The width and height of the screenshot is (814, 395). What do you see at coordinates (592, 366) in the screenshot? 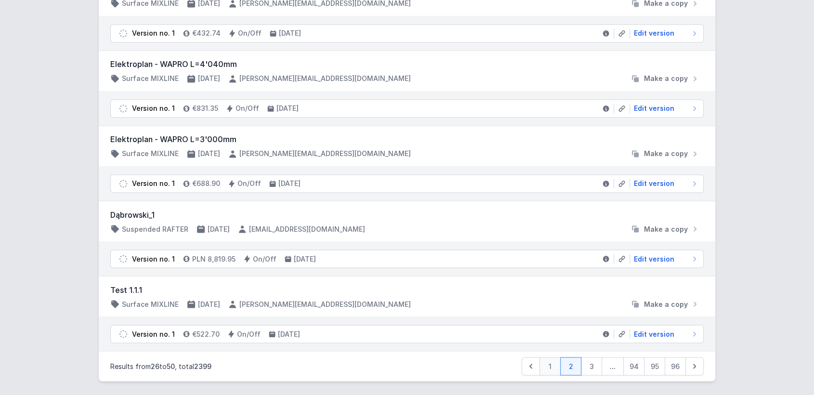
I see `a: 3` at bounding box center [592, 366].